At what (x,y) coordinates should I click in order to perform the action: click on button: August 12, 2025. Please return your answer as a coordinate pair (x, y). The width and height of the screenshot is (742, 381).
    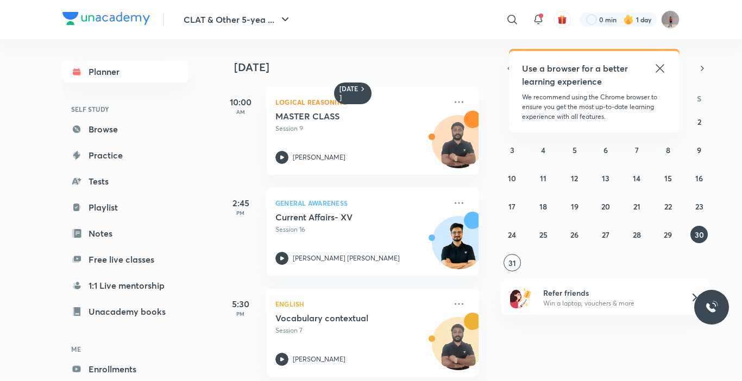
    Looking at the image, I should click on (575, 178).